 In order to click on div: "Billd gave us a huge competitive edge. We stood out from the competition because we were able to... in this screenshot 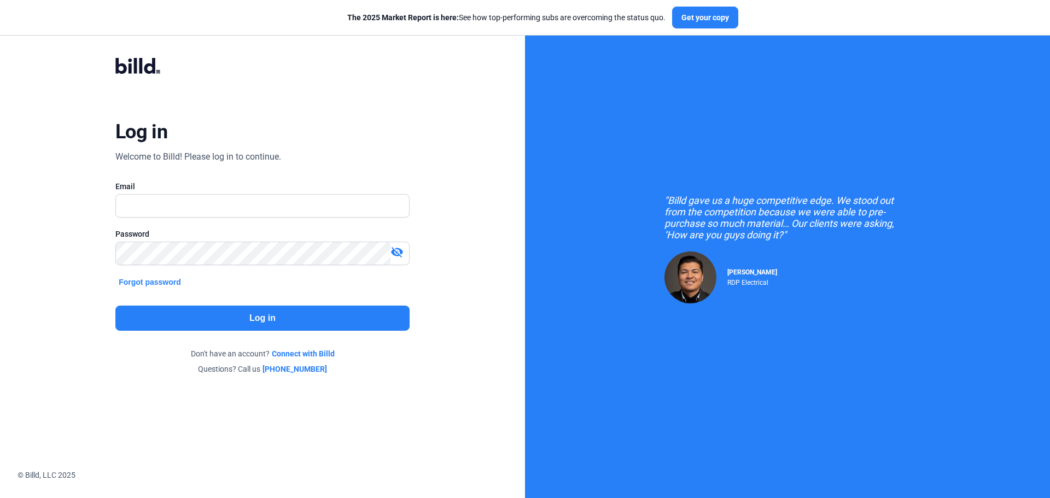, I will do `click(788, 218)`.